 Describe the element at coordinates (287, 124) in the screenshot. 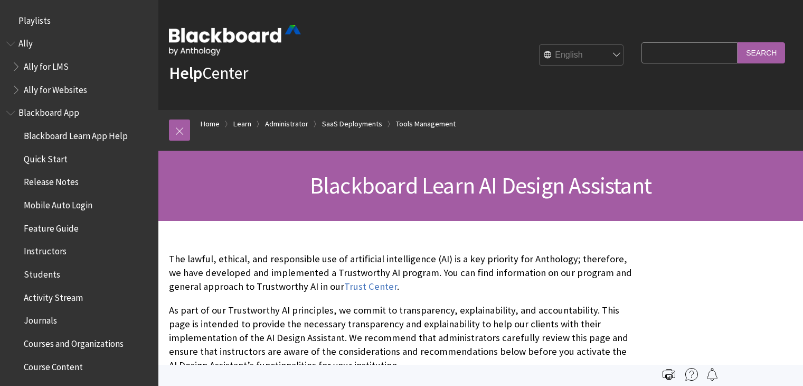

I see `a: Administrator` at that location.